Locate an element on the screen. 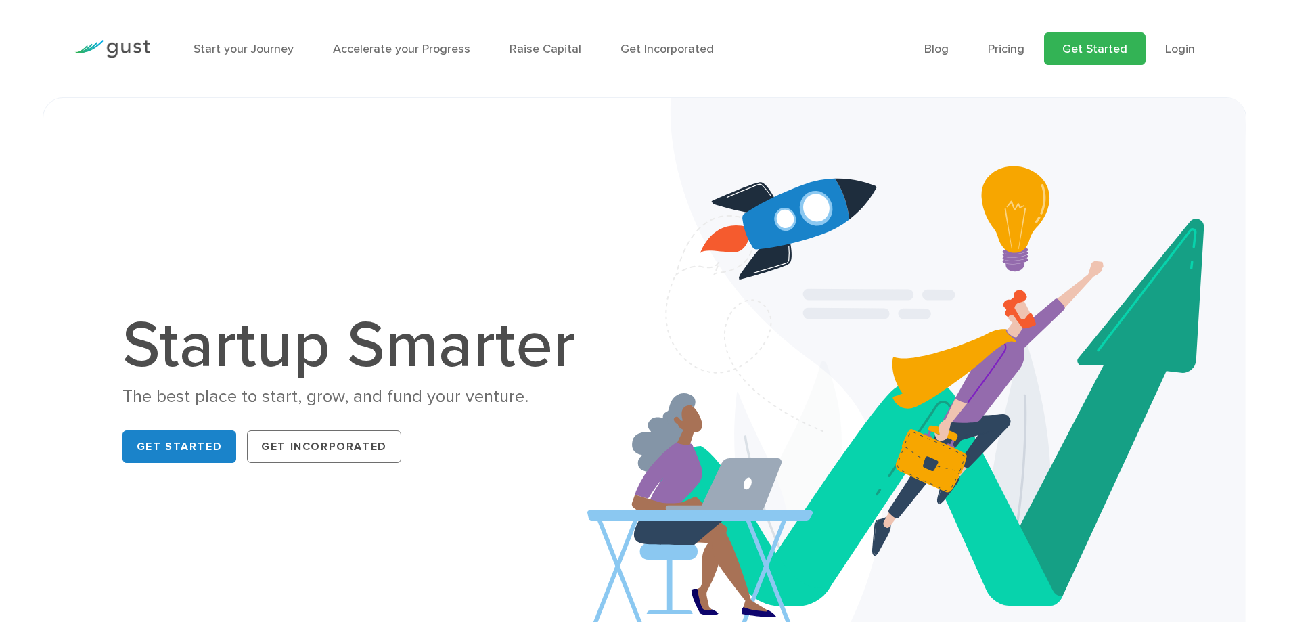  a: Start your Journey is located at coordinates (244, 49).